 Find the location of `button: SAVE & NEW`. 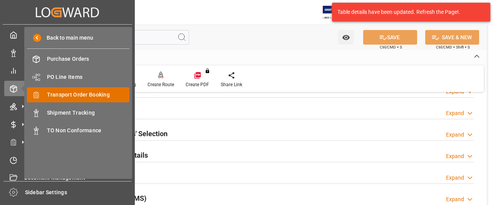

button: SAVE & NEW is located at coordinates (452, 37).